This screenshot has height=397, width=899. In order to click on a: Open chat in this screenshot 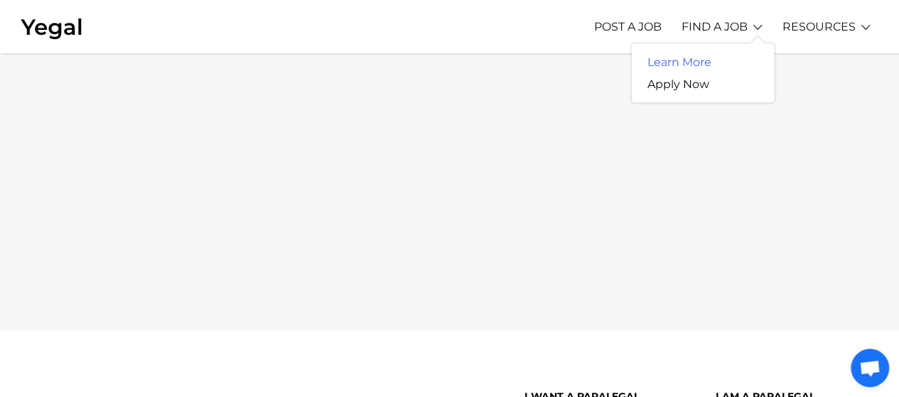, I will do `click(870, 368)`.